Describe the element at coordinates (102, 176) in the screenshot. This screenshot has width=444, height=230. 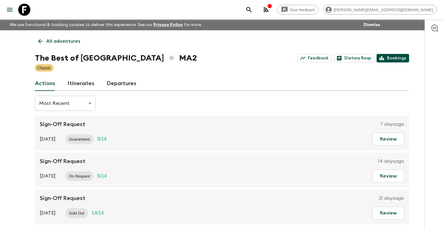
I see `p: 6 / 14` at that location.